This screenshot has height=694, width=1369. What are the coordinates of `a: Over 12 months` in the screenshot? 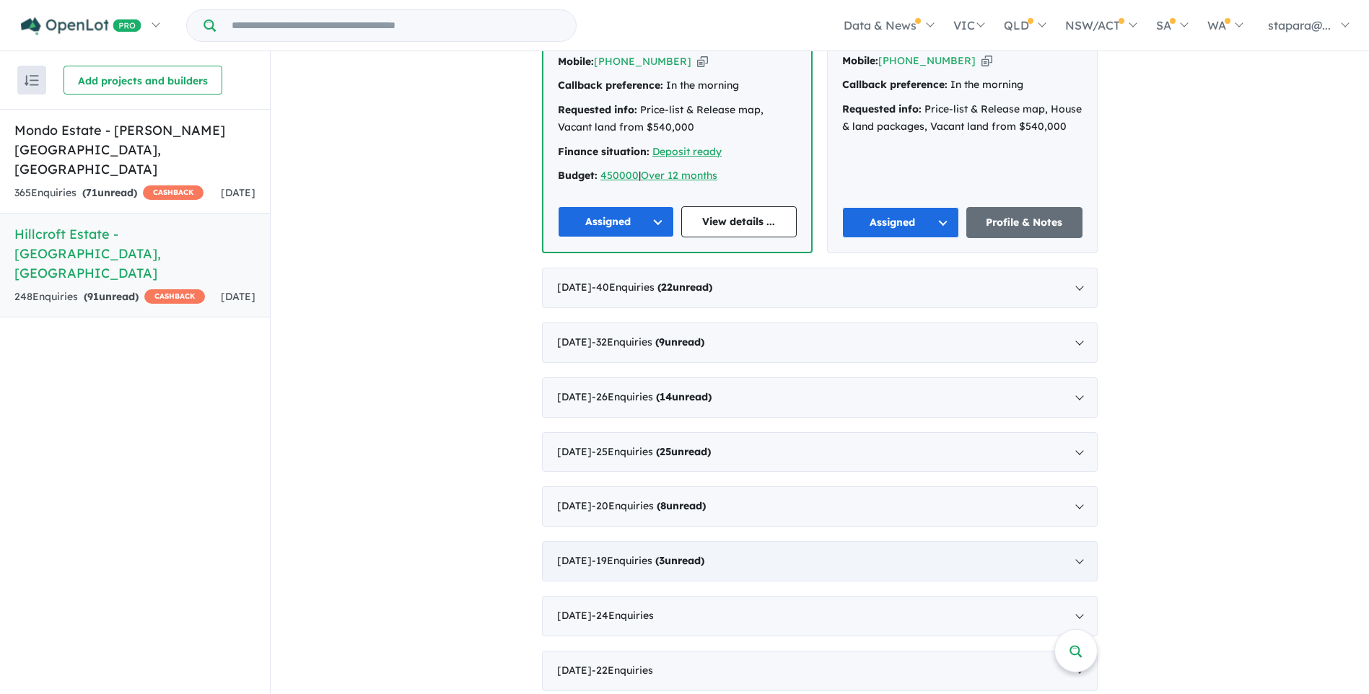 It's located at (679, 175).